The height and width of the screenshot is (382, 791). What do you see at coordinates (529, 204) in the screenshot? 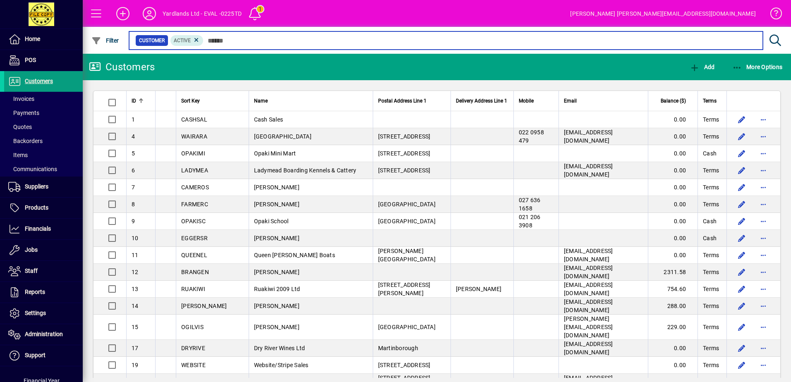
I see `span: 027 636 1658` at bounding box center [529, 204].